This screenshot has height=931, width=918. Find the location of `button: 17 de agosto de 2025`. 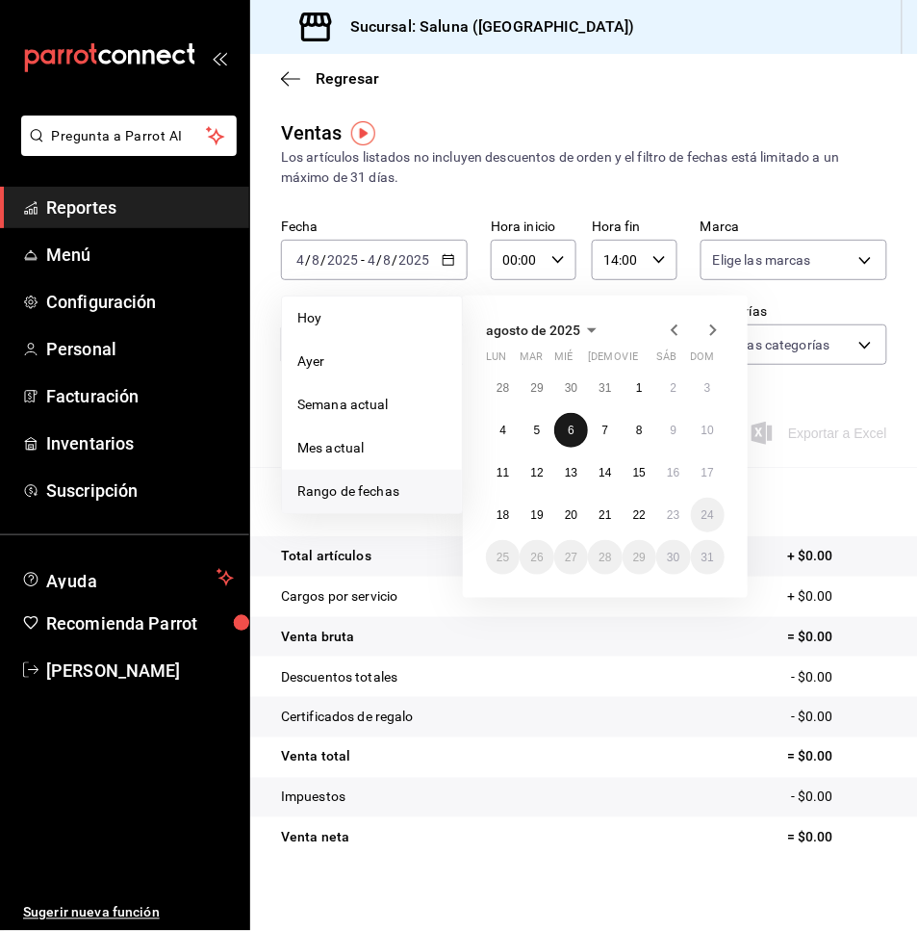

button: 17 de agosto de 2025 is located at coordinates (707, 473).